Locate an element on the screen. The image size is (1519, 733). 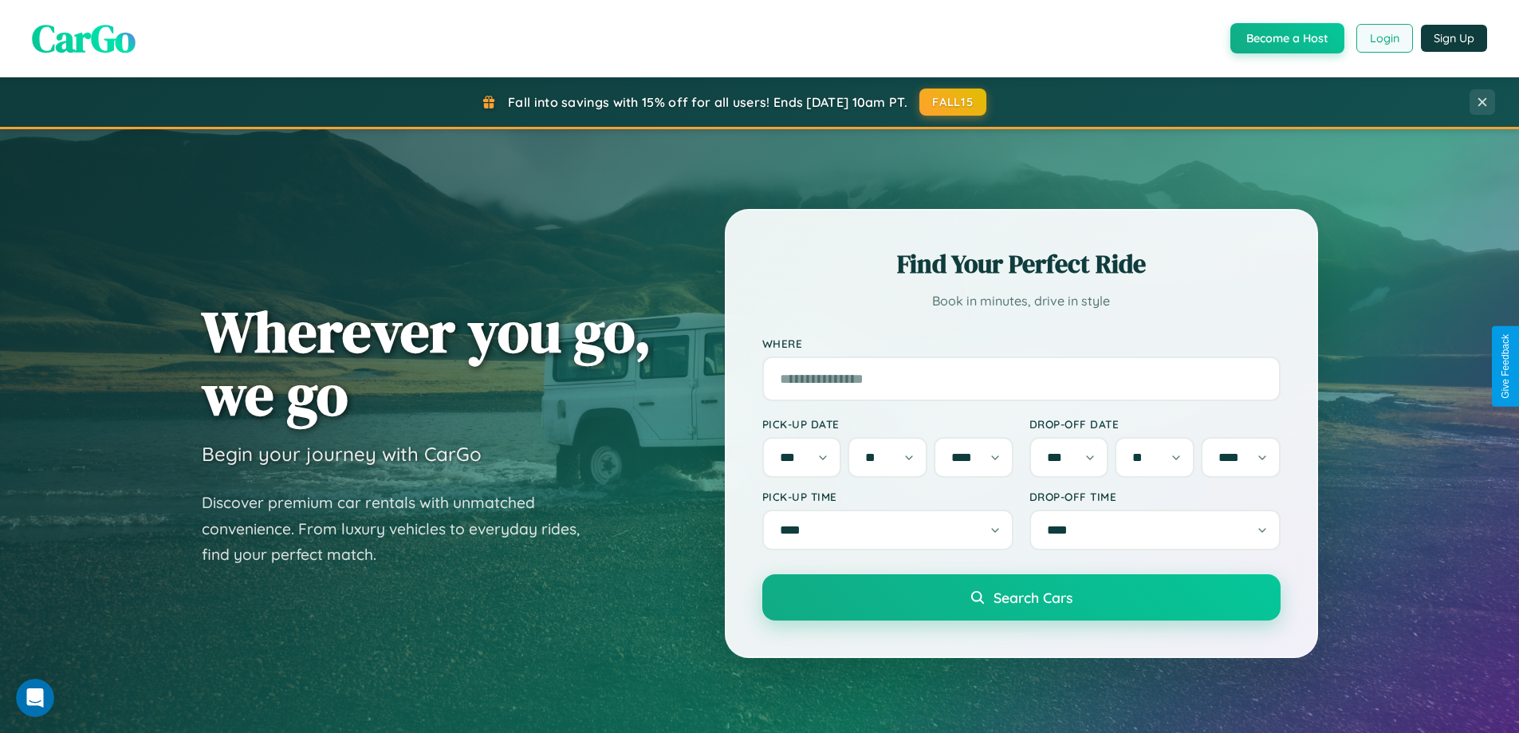
p: Book in minutes, drive in style is located at coordinates (1021, 301).